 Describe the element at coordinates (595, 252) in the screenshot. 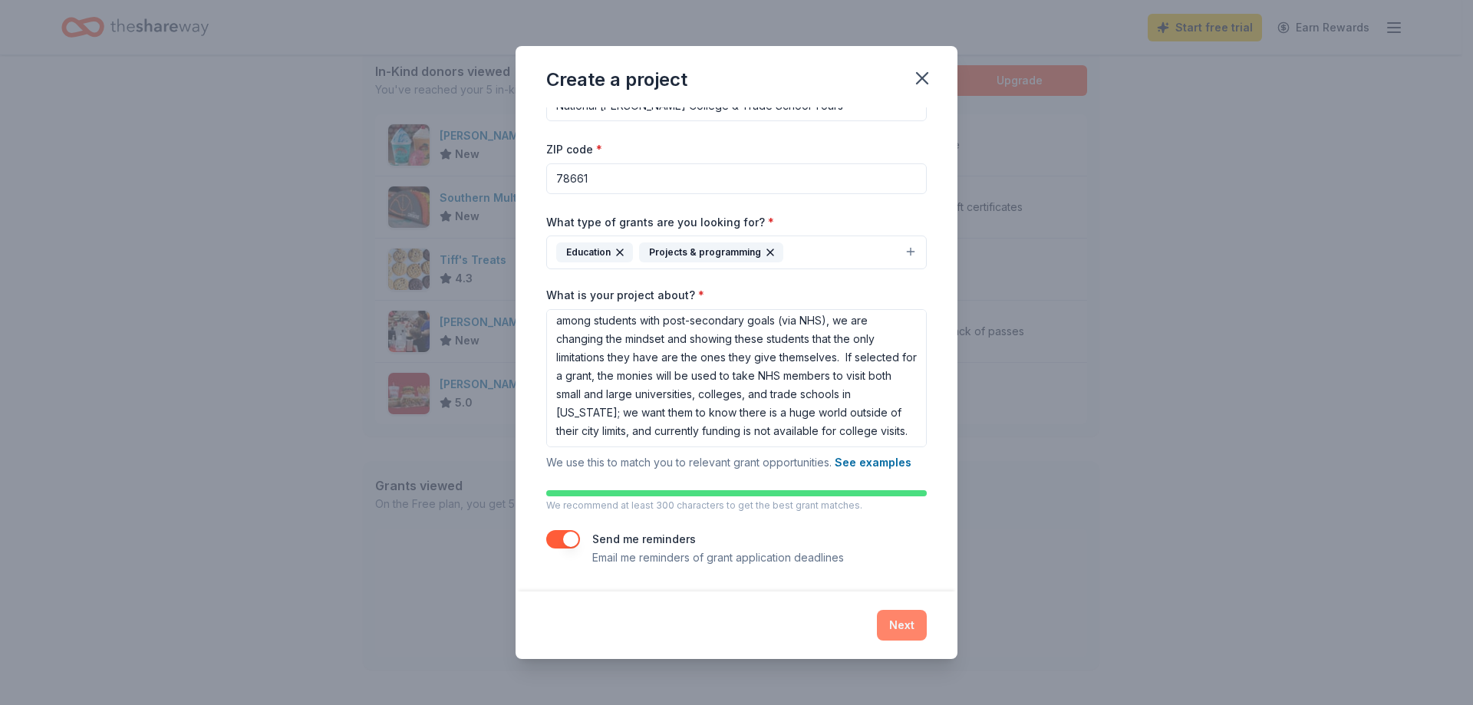

I see `div: Education` at that location.